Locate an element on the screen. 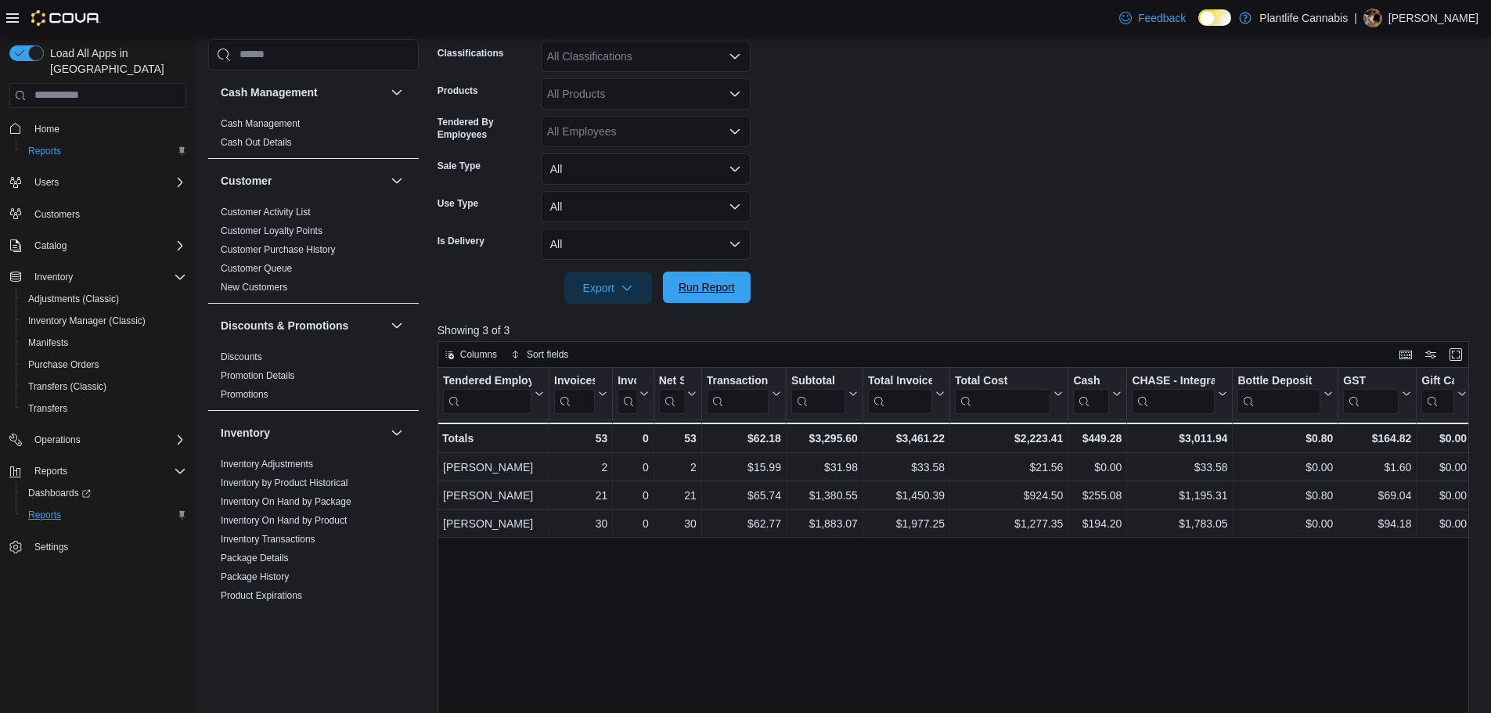 The image size is (1491, 713). div: Discounts & Promotions is located at coordinates (313, 379).